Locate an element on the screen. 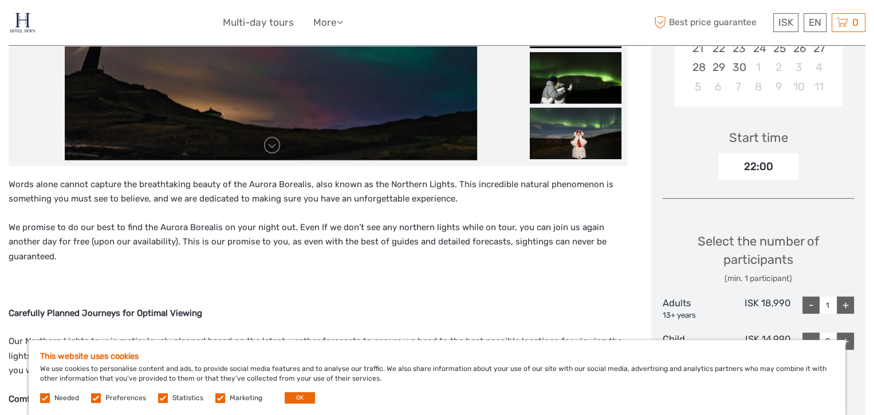  div: We use cookies to personalise content and ads, to provide social media features and to analyse ou... is located at coordinates (437, 378).